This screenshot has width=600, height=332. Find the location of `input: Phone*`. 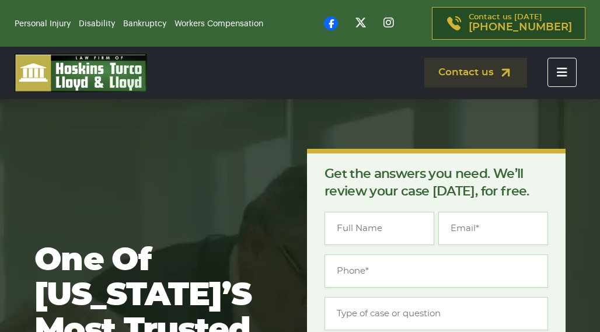

input: Phone* is located at coordinates (436, 271).